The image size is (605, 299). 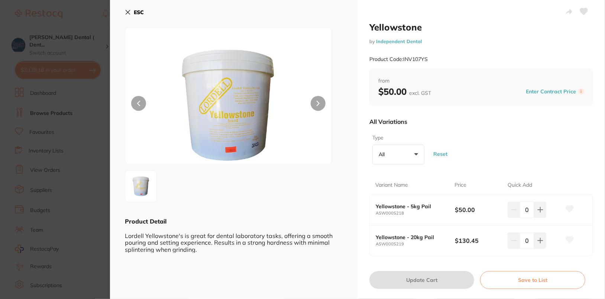 What do you see at coordinates (134, 12) in the screenshot?
I see `button: ESC` at bounding box center [134, 12].